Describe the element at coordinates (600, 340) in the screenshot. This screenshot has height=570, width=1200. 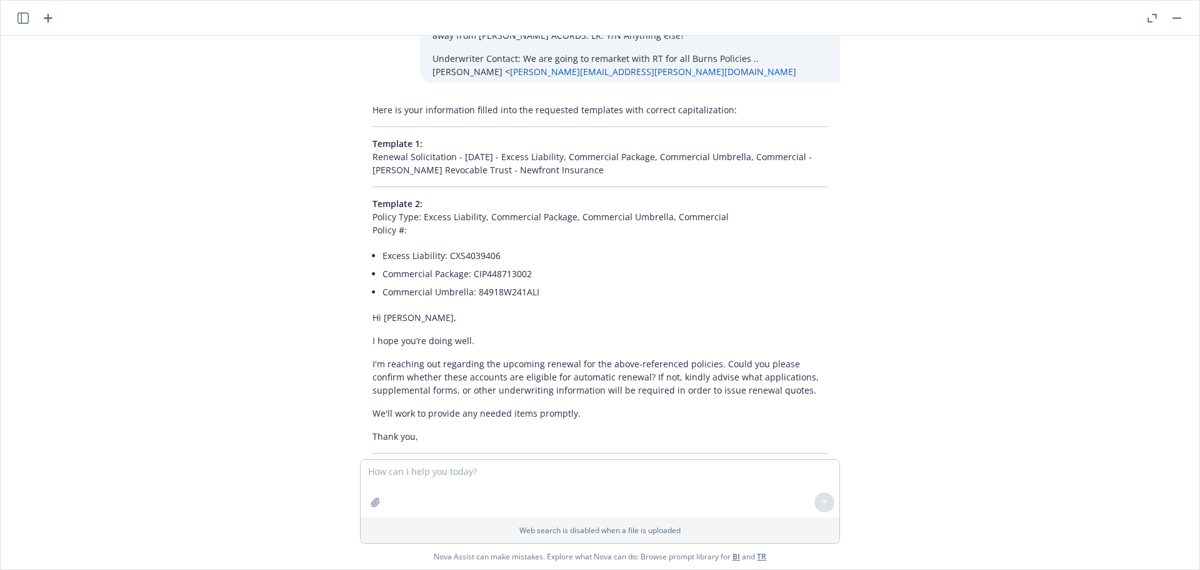
I see `p: I hope you’re doing well.` at that location.